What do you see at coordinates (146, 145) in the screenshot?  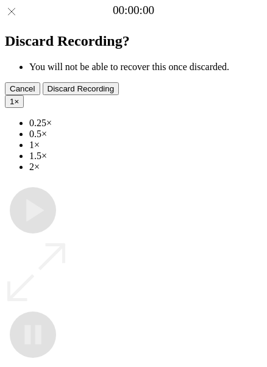 I see `li: 1×` at bounding box center [146, 145].